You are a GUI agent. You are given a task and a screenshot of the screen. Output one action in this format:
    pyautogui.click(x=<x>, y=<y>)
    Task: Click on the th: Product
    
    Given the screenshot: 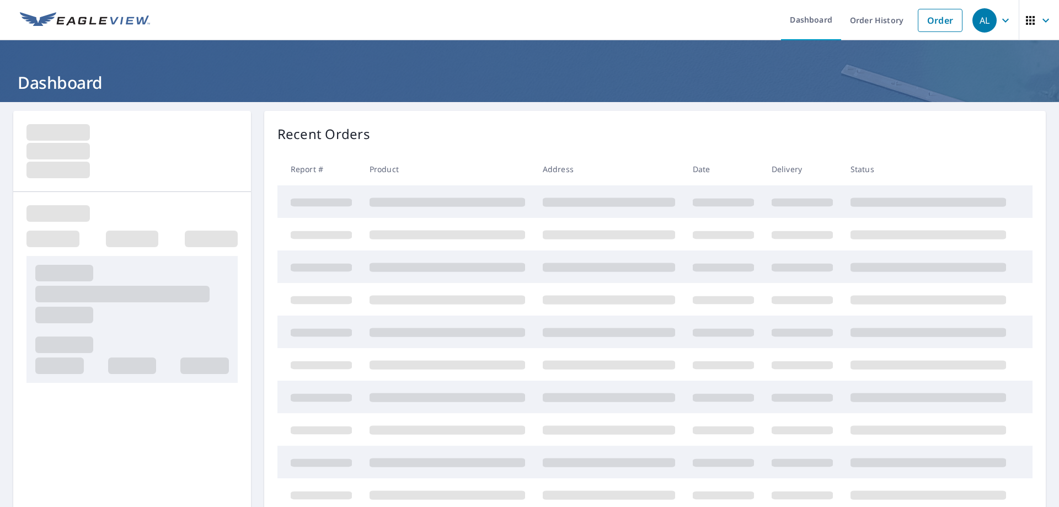 What is the action you would take?
    pyautogui.click(x=447, y=169)
    